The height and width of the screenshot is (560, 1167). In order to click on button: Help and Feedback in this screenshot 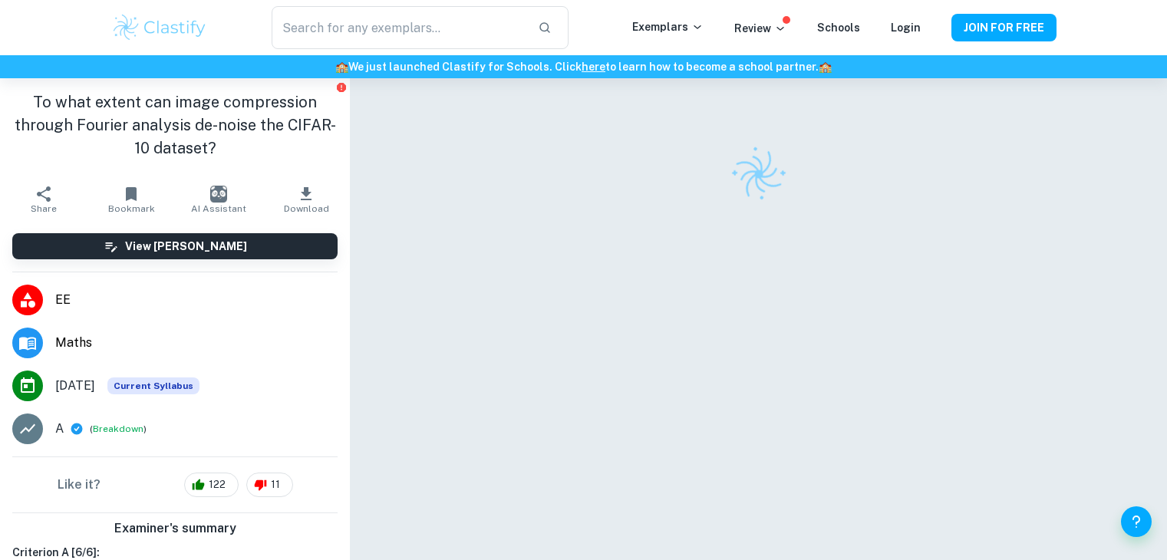, I will do `click(1136, 522)`.